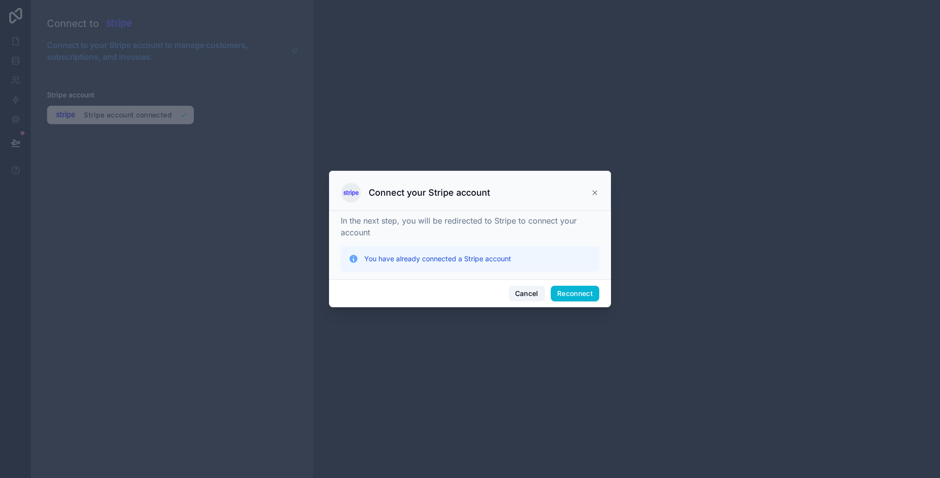 The height and width of the screenshot is (478, 940). What do you see at coordinates (351, 193) in the screenshot?
I see `img: Stripe` at bounding box center [351, 193].